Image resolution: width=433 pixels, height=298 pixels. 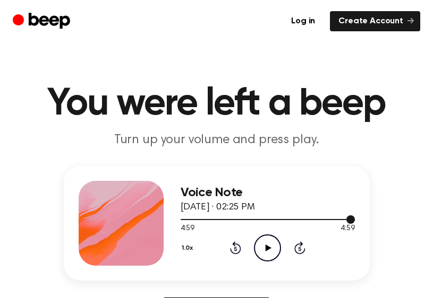 I want to click on a: Log in, so click(x=303, y=21).